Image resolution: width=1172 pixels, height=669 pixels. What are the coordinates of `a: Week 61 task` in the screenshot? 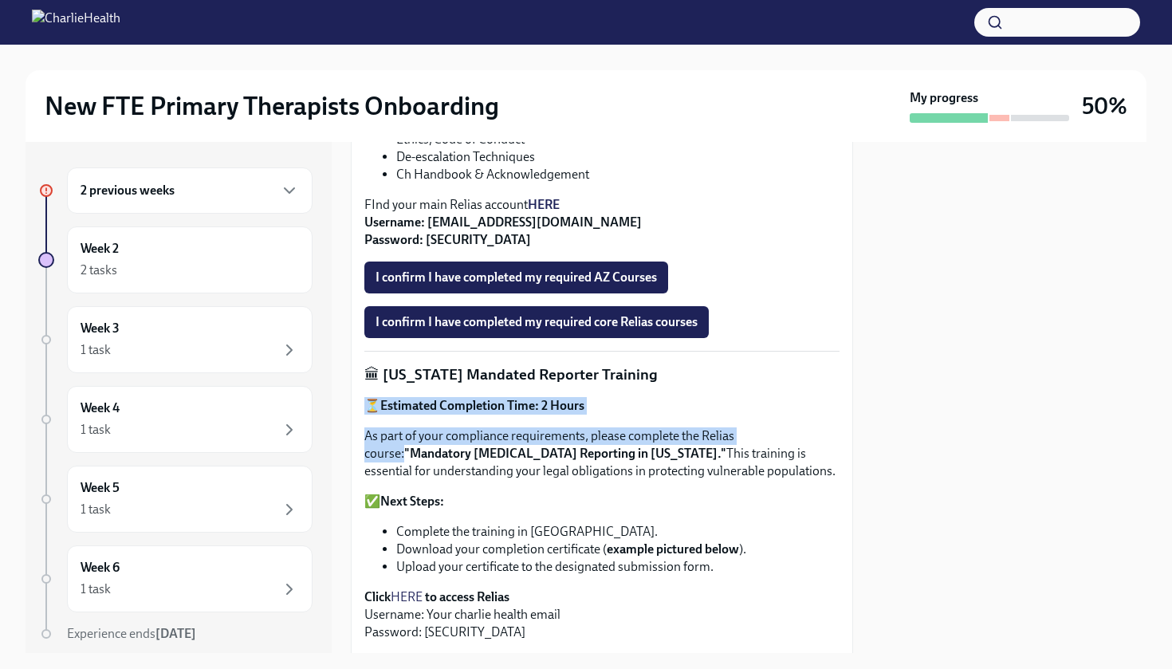 It's located at (175, 579).